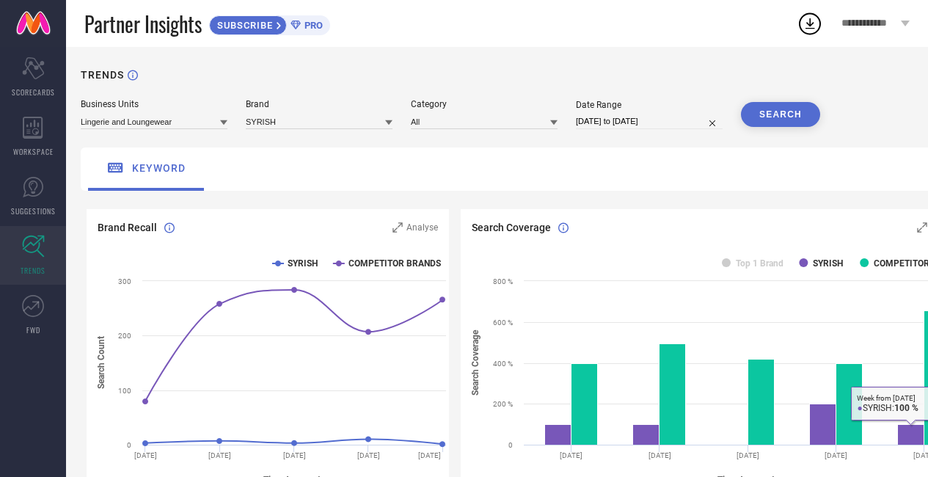  I want to click on span: TRENDS, so click(33, 270).